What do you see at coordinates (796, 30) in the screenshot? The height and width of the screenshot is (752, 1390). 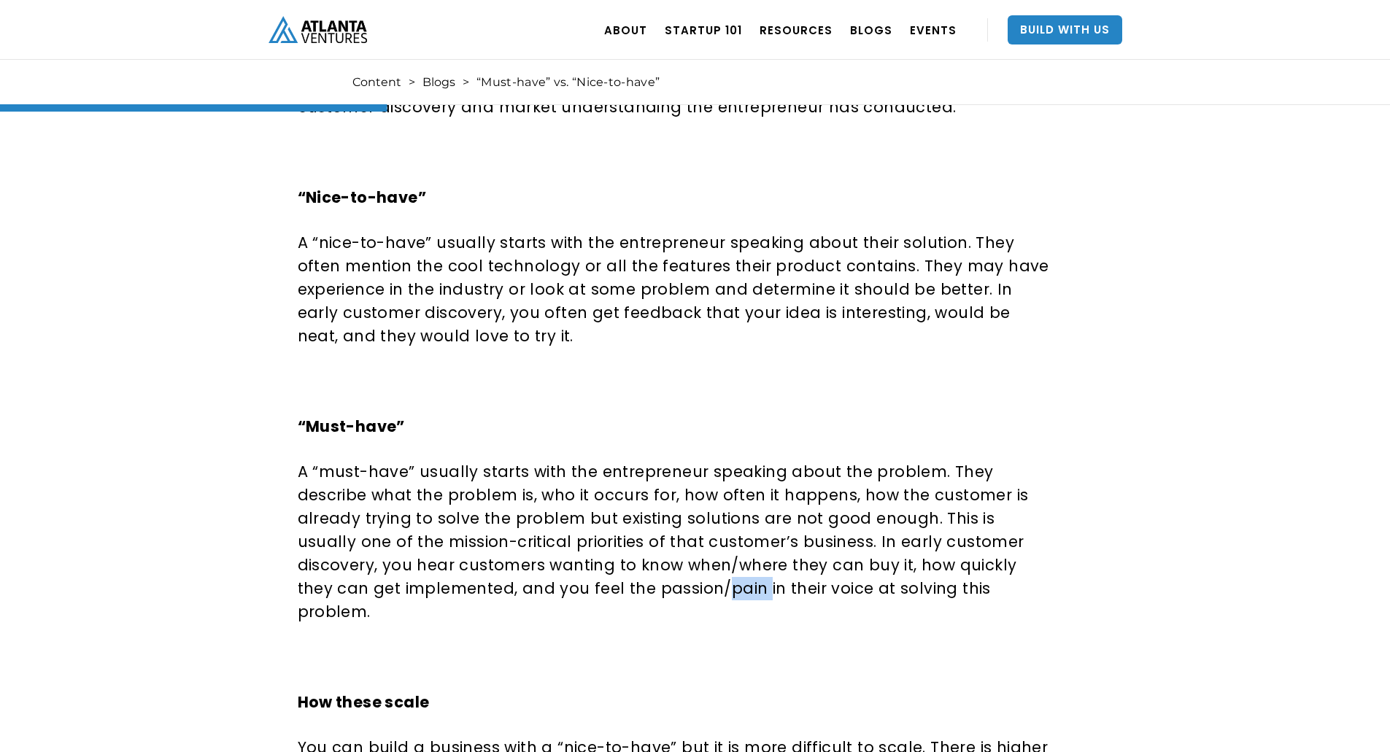 I see `a: RESOURCES` at bounding box center [796, 30].